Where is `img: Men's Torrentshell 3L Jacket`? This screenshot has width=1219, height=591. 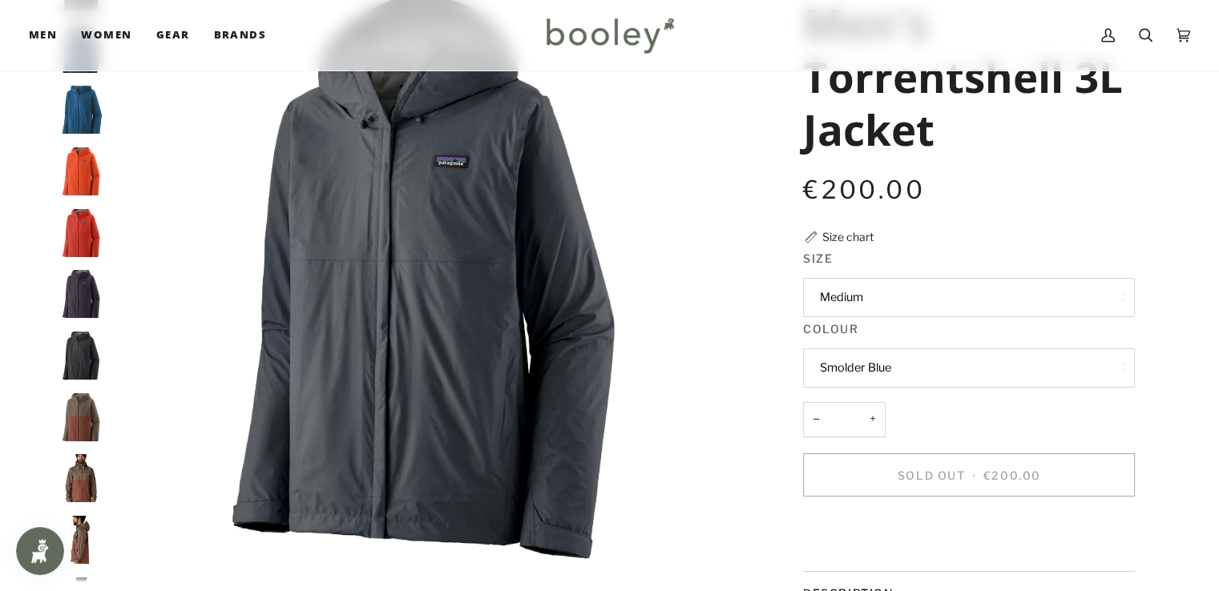
img: Men's Torrentshell 3L Jacket is located at coordinates (82, 110).